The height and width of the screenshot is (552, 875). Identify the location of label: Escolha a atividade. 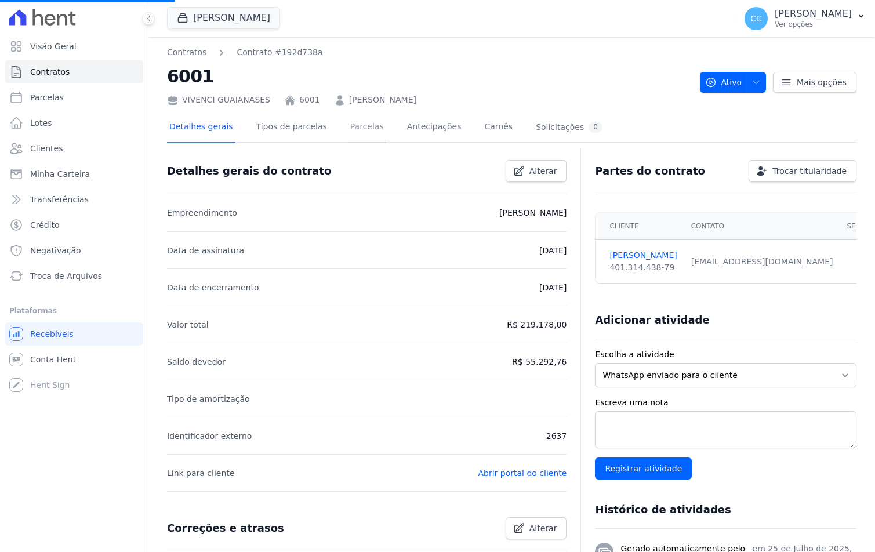
(726, 354).